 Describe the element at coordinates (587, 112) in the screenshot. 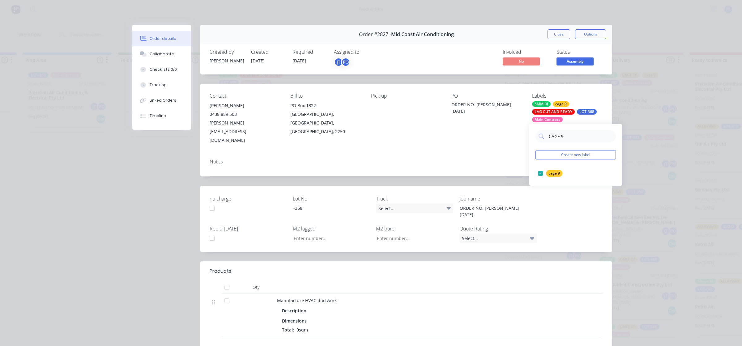

I see `div: LOT-368` at that location.